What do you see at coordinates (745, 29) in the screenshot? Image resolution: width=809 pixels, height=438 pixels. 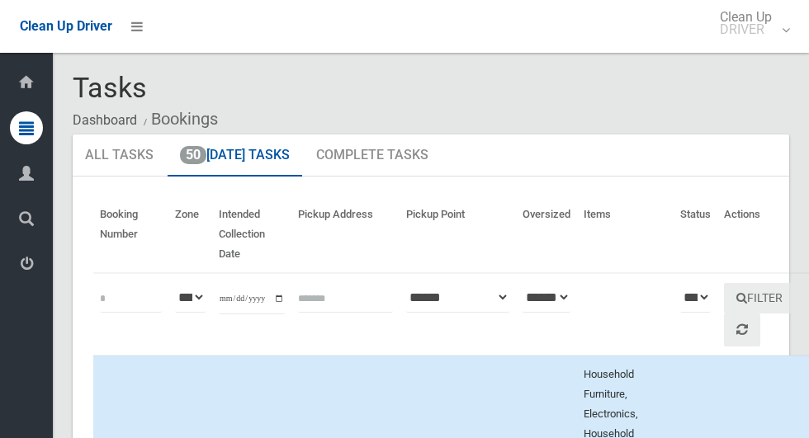 I see `small: DRIVER` at bounding box center [745, 29].